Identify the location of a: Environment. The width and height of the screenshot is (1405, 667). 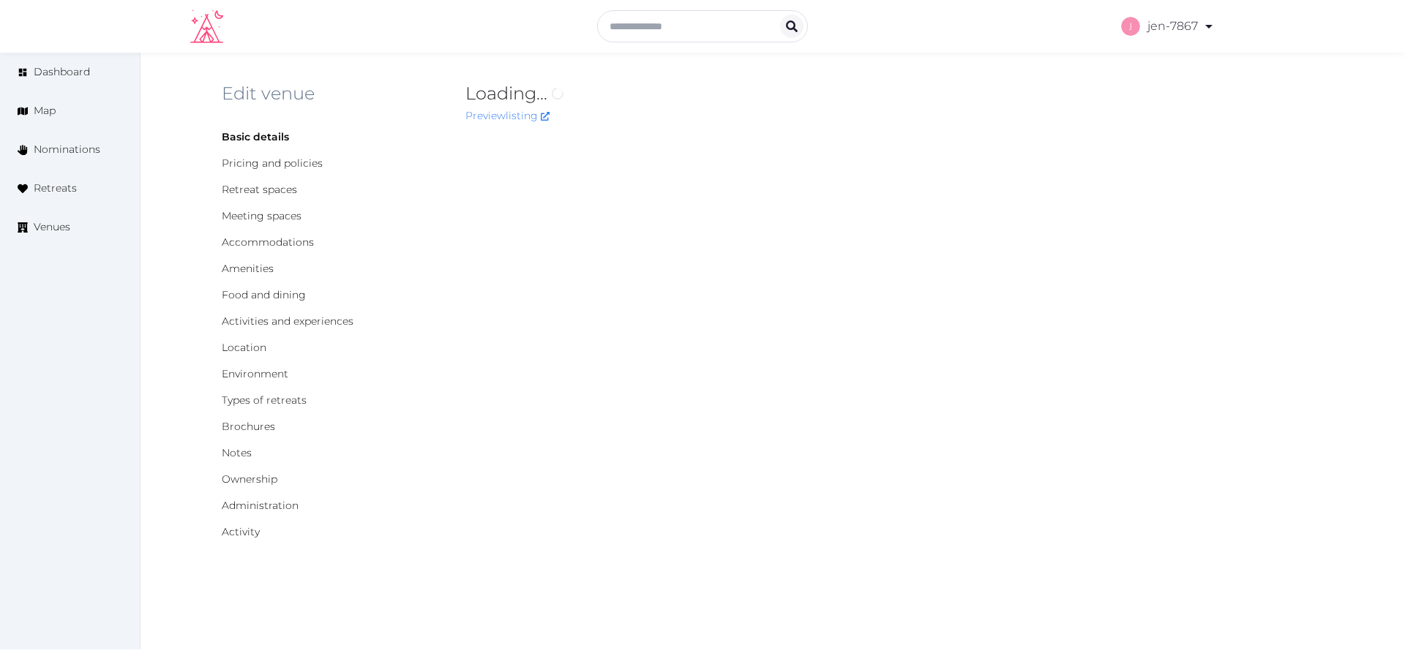
(255, 374).